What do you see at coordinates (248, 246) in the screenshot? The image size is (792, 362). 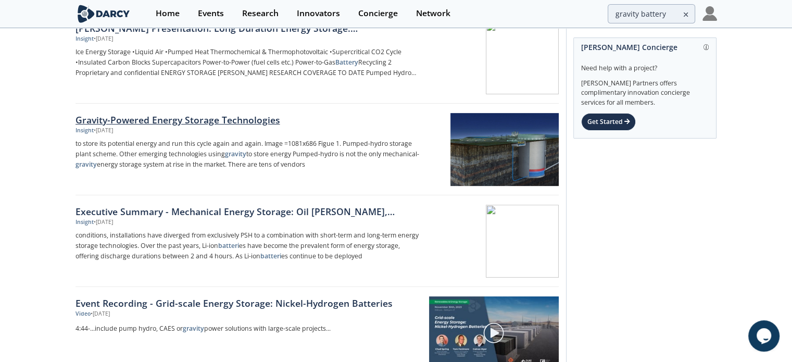 I see `p: conditions, installations have diverged from exclusively PSH to a combination with short-term and...` at bounding box center [248, 246].